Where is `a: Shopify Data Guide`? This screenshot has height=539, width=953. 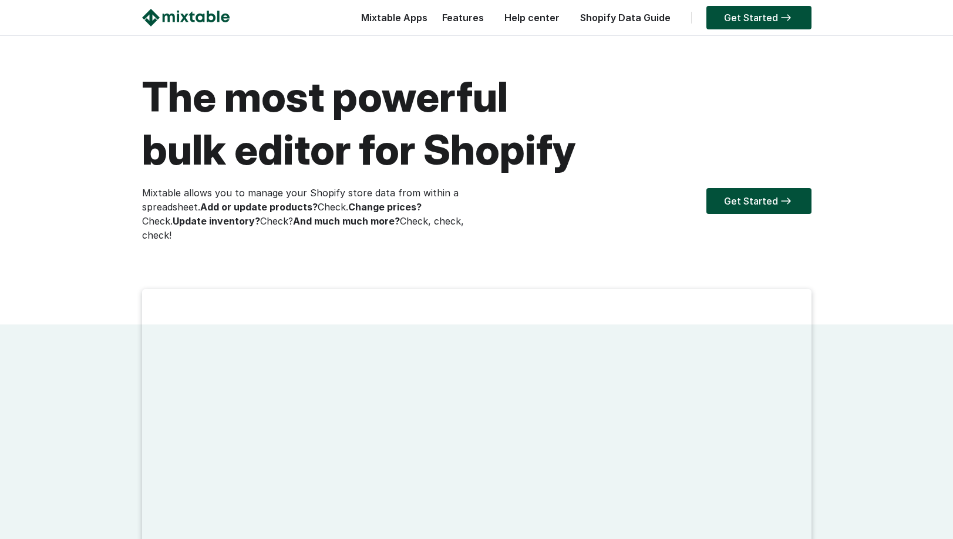 a: Shopify Data Guide is located at coordinates (626, 18).